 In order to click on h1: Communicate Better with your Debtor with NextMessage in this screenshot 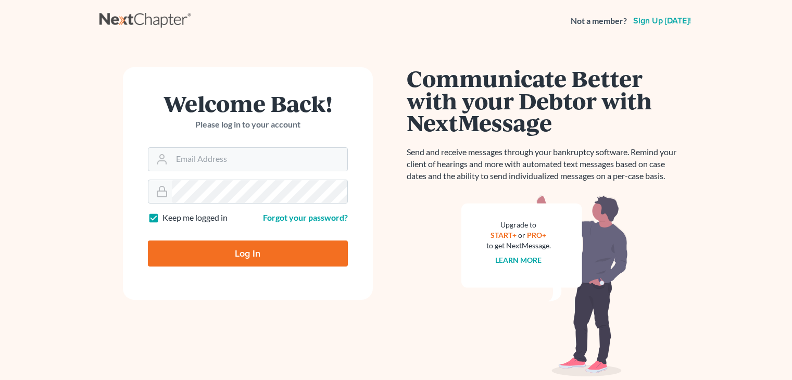, I will do `click(545, 101)`.